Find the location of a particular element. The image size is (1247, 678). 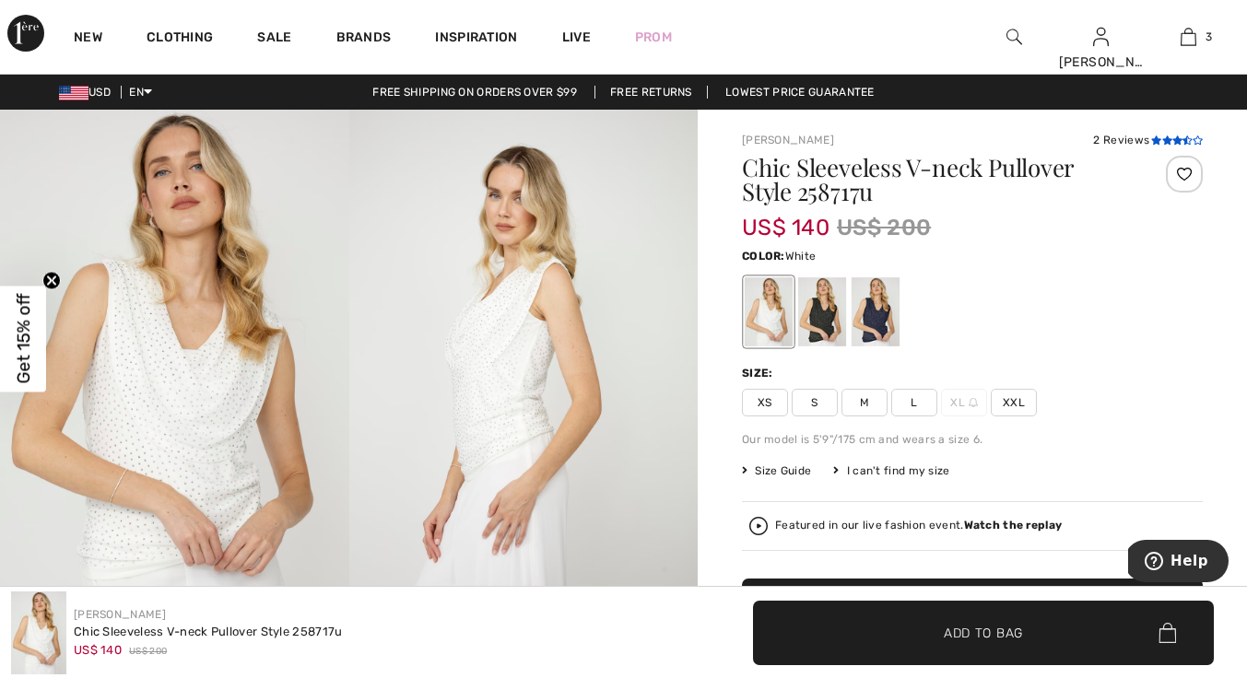

div: Chic Sleeveless V-neck Pullover Style 258717u is located at coordinates (208, 632).